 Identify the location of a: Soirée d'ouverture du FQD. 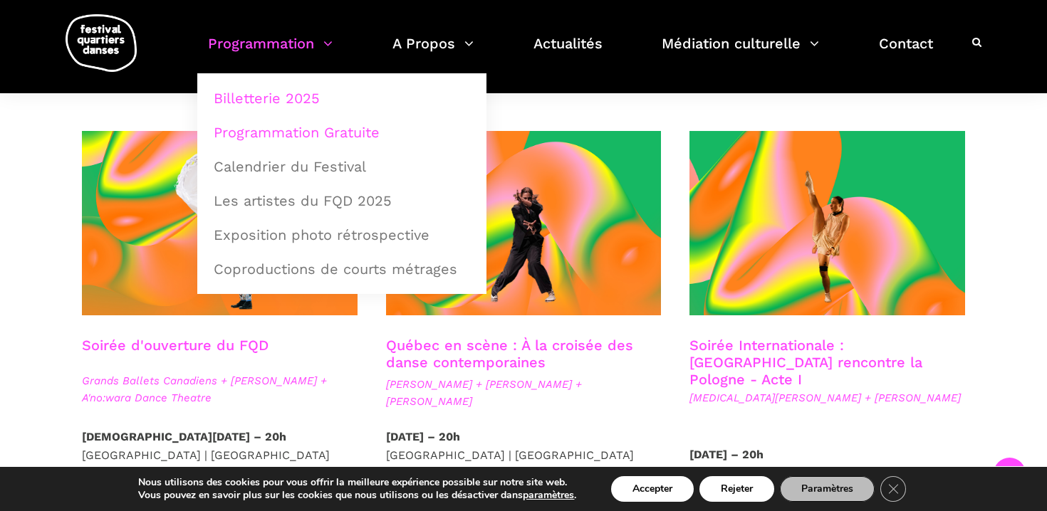
(175, 345).